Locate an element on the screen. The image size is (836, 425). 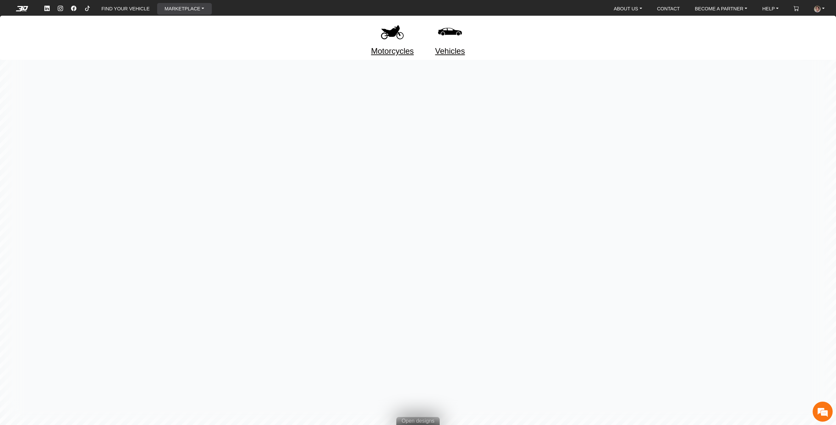
div: Chat with us now is located at coordinates (83, 39).